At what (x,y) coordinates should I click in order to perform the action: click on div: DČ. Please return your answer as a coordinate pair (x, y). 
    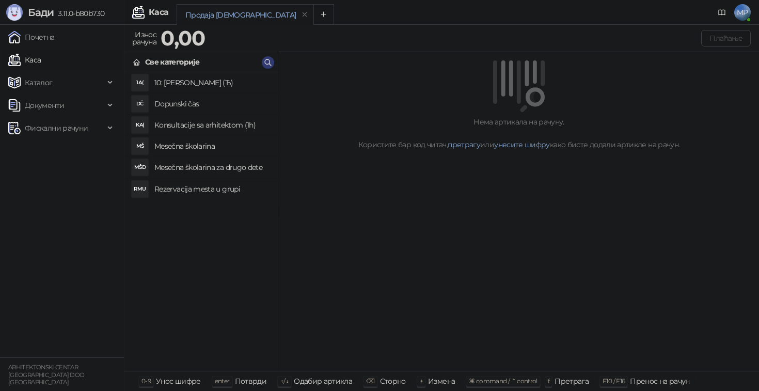
    Looking at the image, I should click on (140, 104).